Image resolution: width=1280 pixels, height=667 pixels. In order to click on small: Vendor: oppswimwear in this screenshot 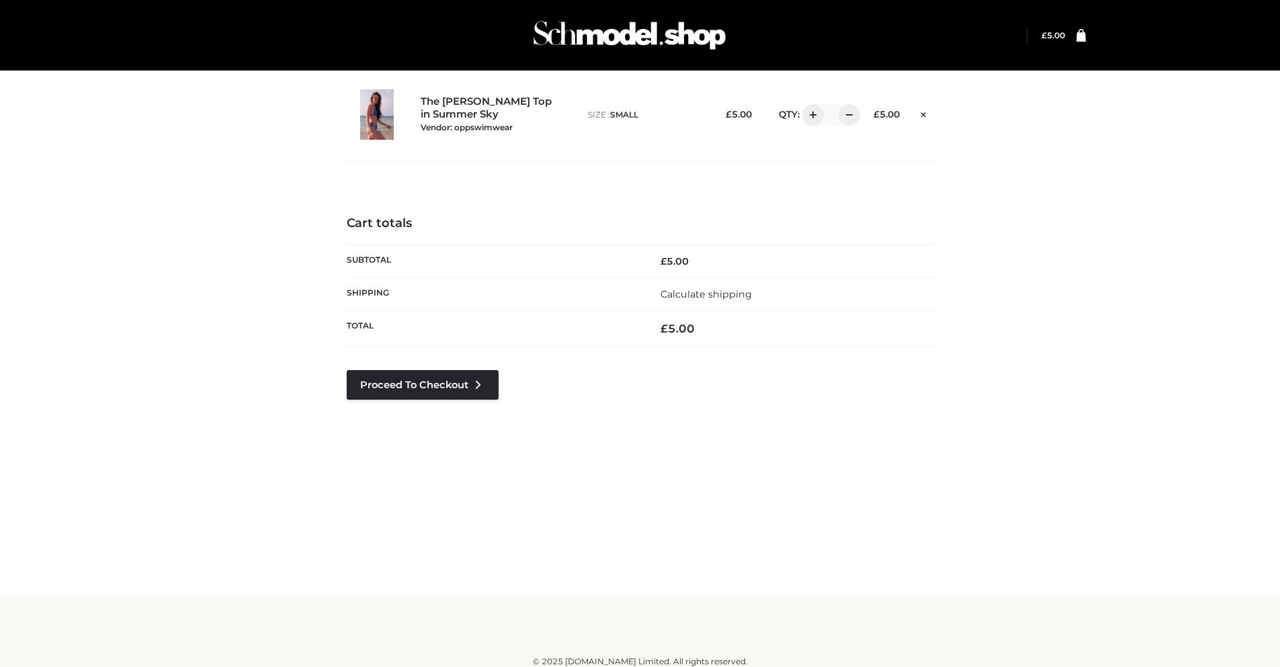, I will do `click(466, 127)`.